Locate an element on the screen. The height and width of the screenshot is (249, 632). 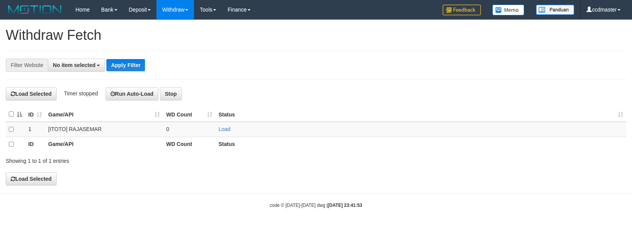
th: WD Count is located at coordinates (189, 144).